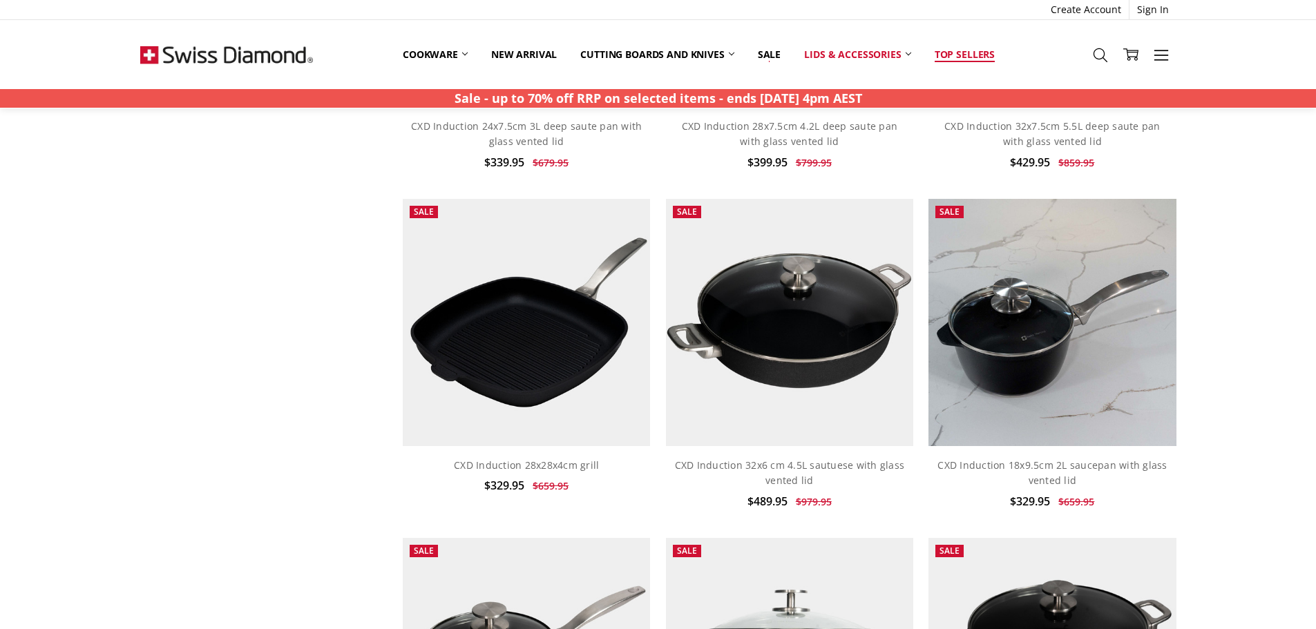 The image size is (1316, 629). What do you see at coordinates (1030, 162) in the screenshot?
I see `span: $429.95` at bounding box center [1030, 162].